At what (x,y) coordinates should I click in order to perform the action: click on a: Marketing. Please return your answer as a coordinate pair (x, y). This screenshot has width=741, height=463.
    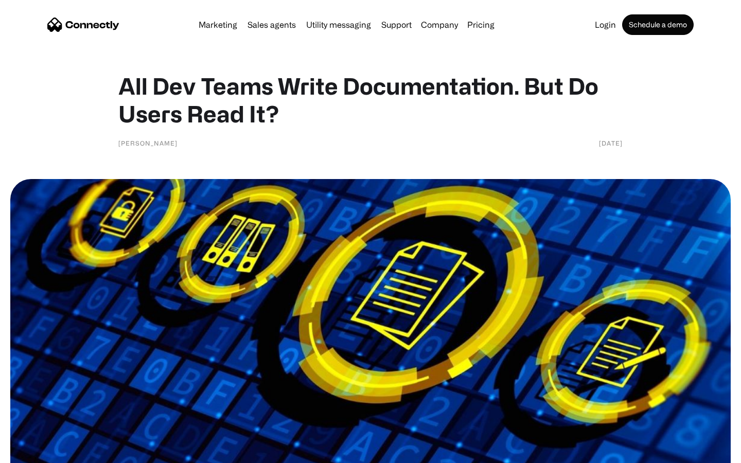
    Looking at the image, I should click on (218, 25).